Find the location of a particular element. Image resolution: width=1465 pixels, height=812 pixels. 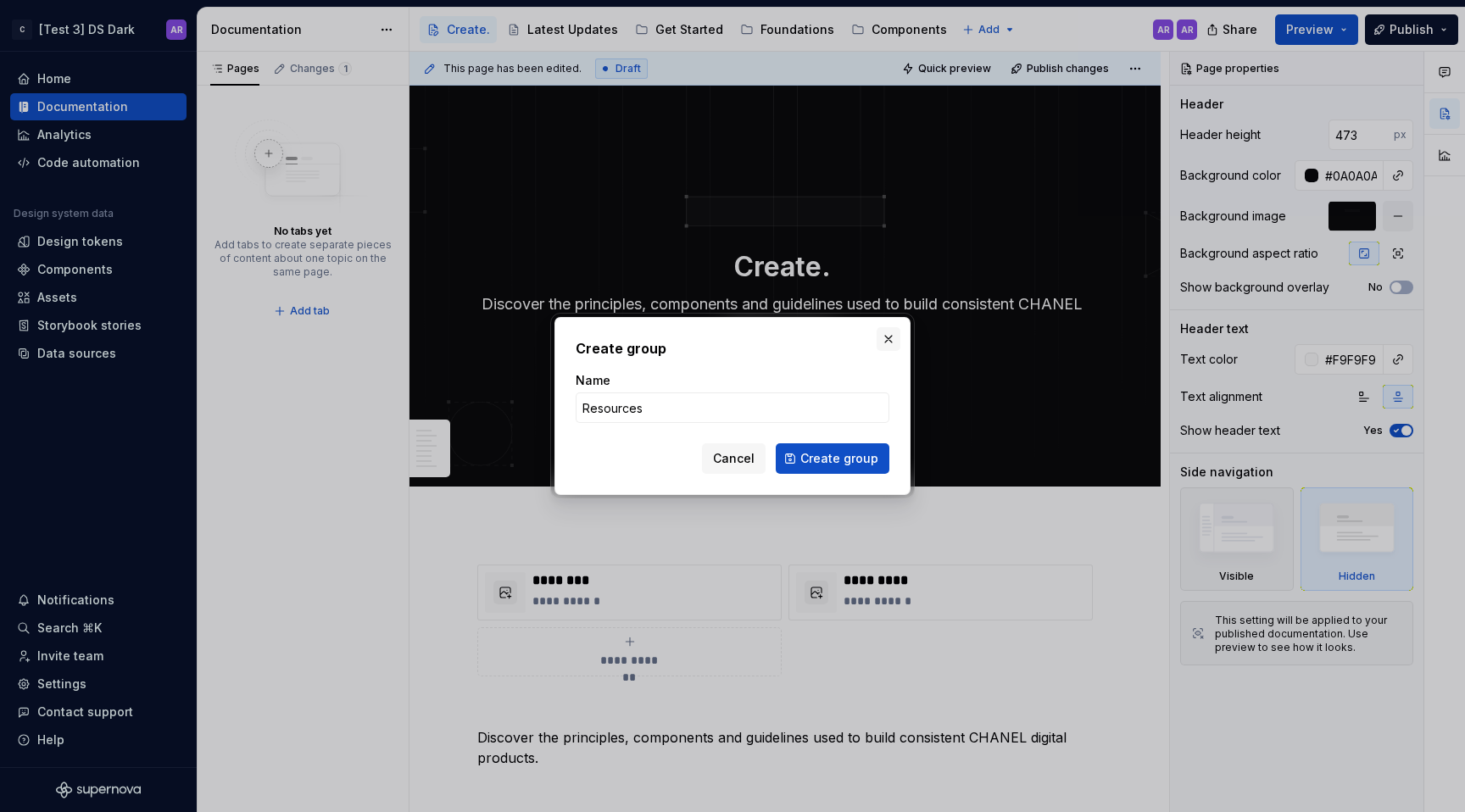

button: Create group is located at coordinates (832, 458).